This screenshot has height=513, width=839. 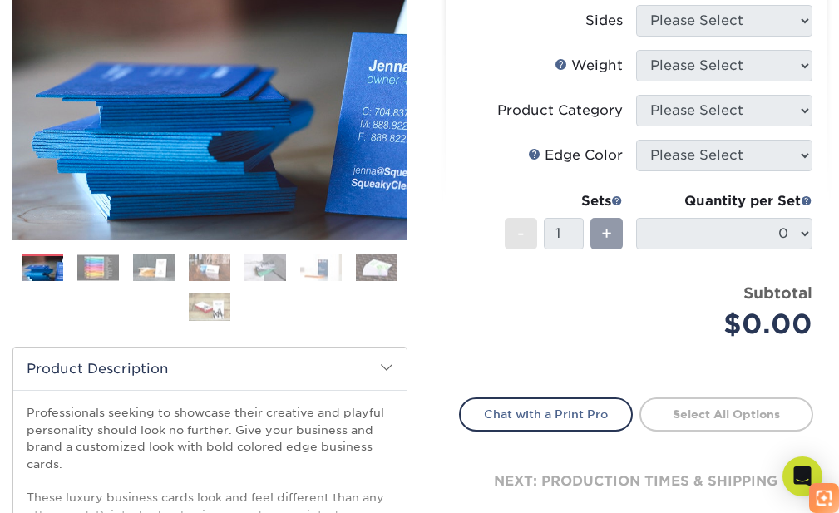 What do you see at coordinates (726, 414) in the screenshot?
I see `a: Select All Options` at bounding box center [726, 414].